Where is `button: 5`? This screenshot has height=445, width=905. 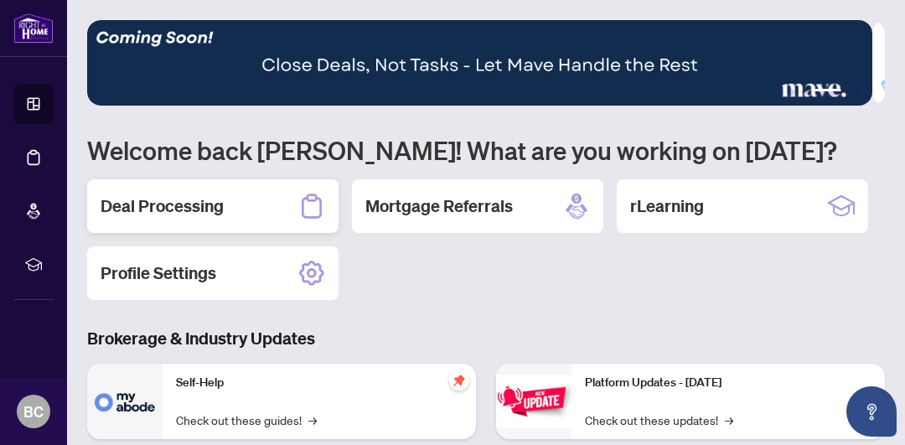
button: 5 is located at coordinates (851, 92).